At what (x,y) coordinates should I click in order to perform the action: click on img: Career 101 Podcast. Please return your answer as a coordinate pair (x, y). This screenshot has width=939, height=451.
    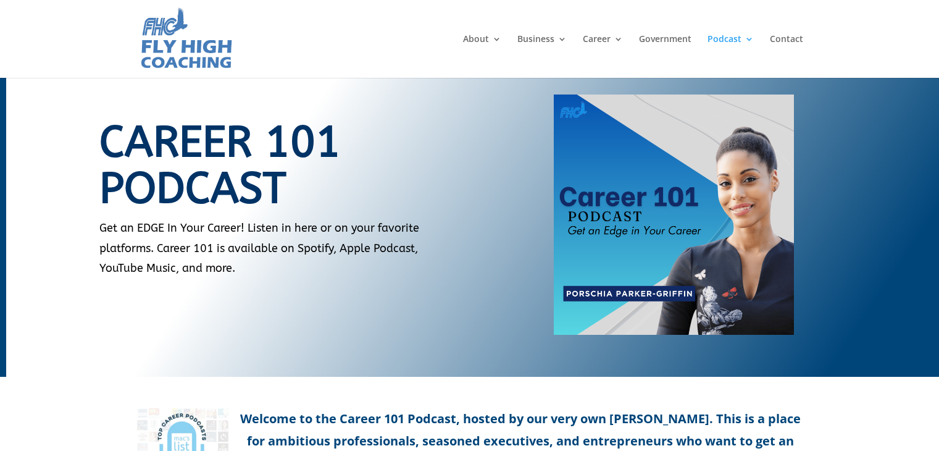
    Looking at the image, I should click on (673, 214).